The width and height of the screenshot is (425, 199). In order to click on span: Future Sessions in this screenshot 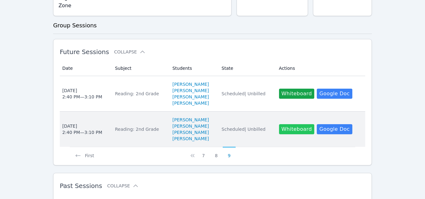, I will do `click(84, 52)`.